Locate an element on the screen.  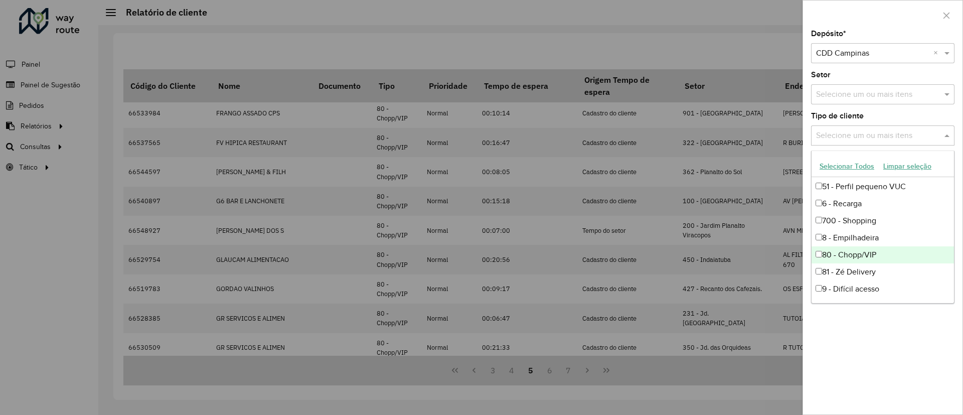
label: Setor is located at coordinates (821, 75).